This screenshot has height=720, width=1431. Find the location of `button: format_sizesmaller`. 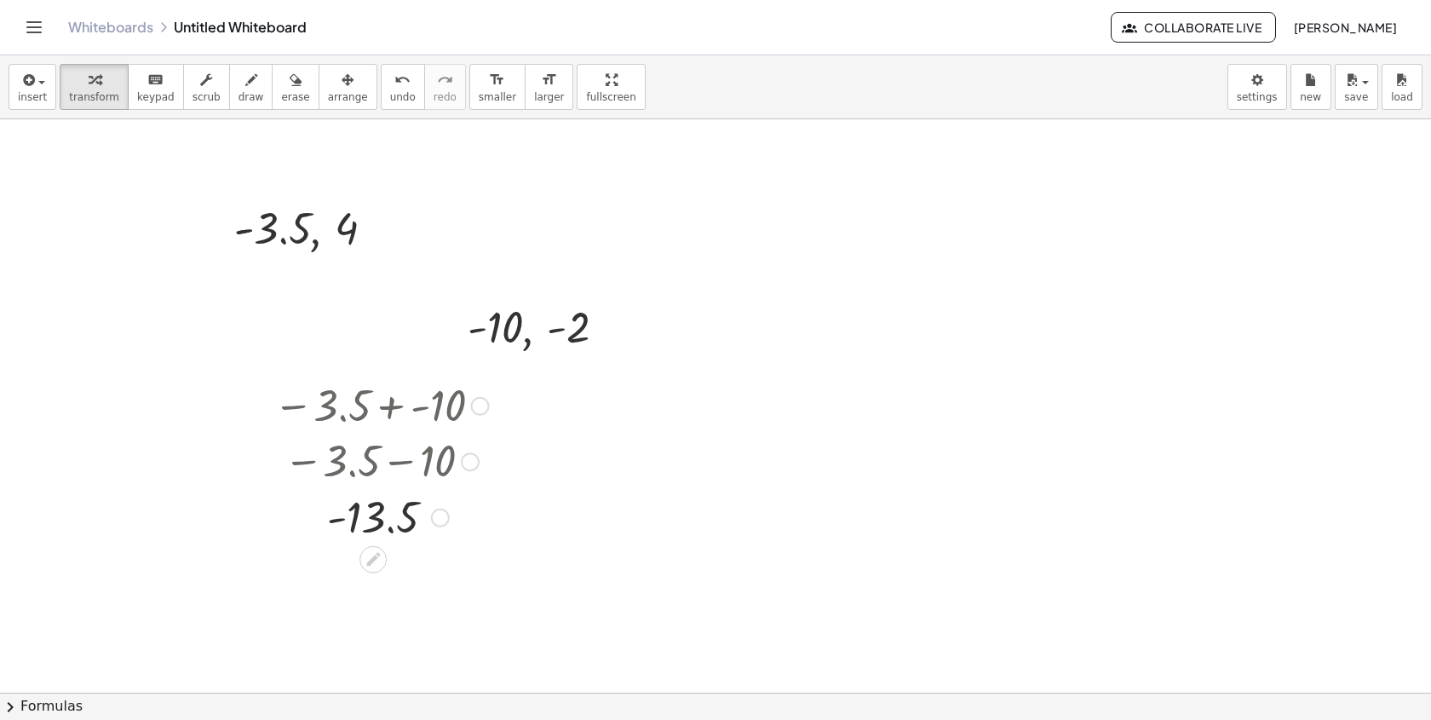

button: format_sizesmaller is located at coordinates (498, 87).